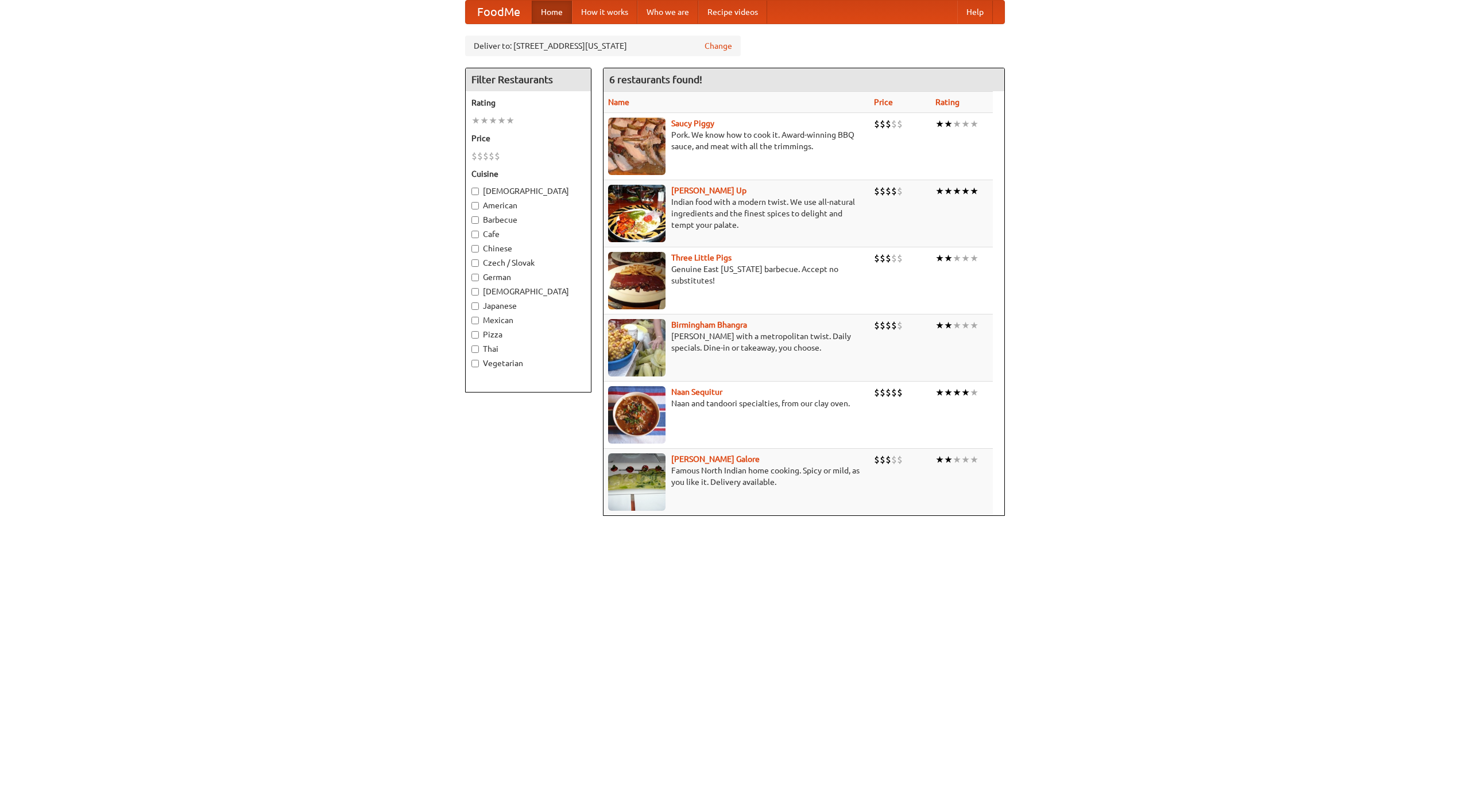 This screenshot has height=812, width=1470. I want to click on label: Japanese, so click(528, 306).